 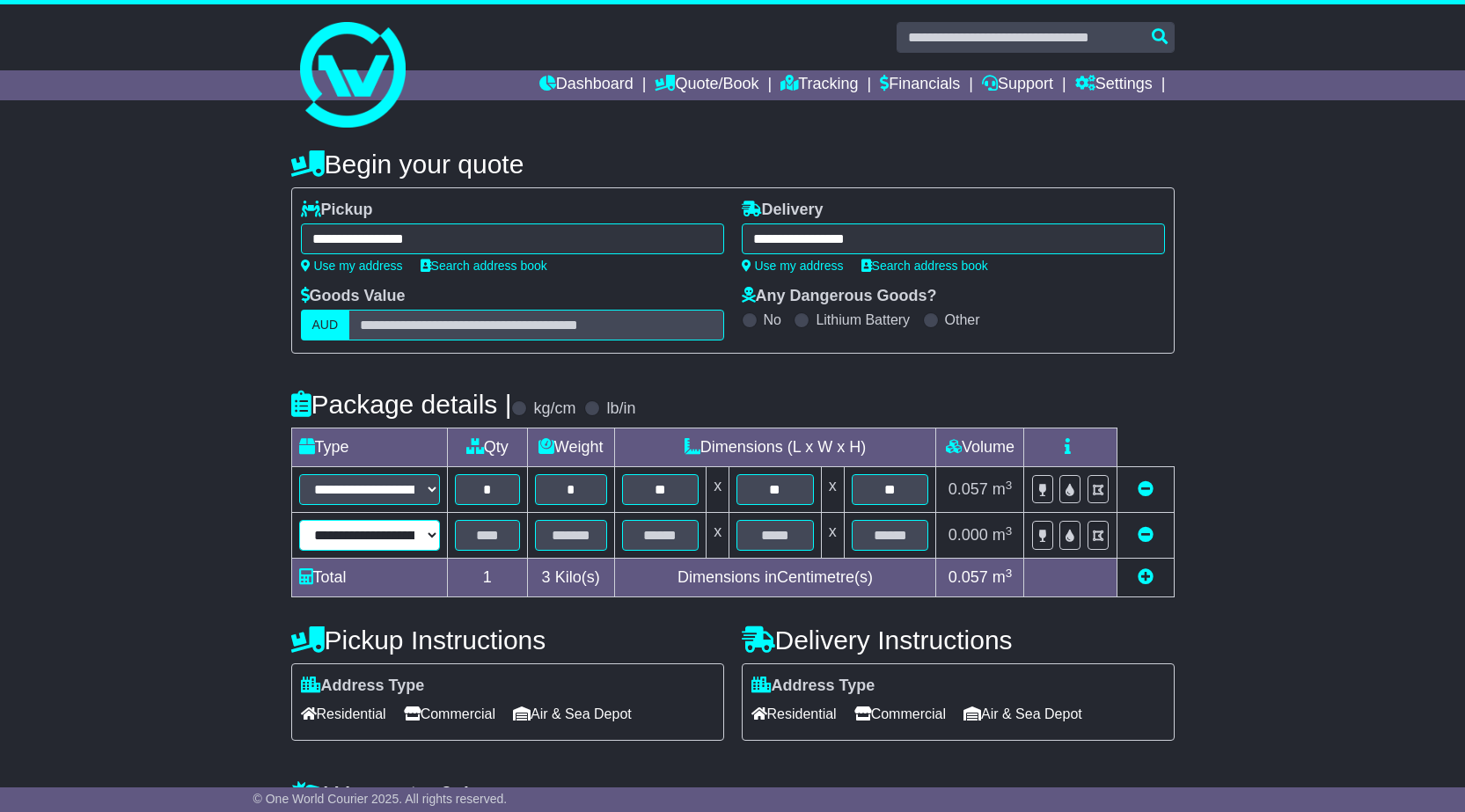 What do you see at coordinates (782, 210) in the screenshot?
I see `label: Delivery` at bounding box center [782, 210].